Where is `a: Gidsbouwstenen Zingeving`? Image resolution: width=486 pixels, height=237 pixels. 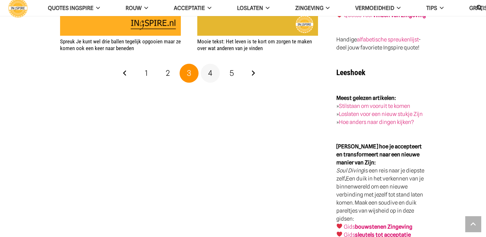 a: Gidsbouwstenen Zingeving is located at coordinates (378, 226).